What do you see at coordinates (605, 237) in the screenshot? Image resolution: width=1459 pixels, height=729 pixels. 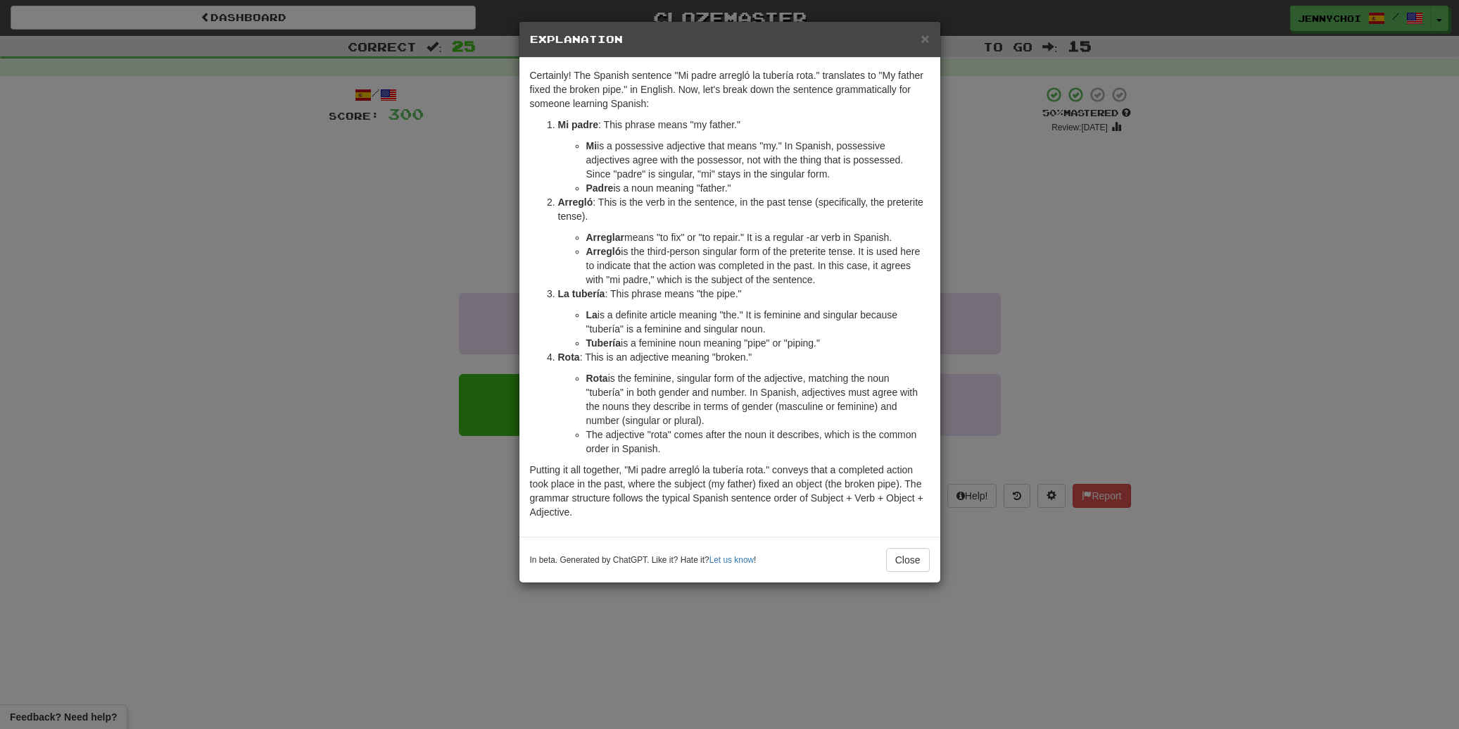 I see `strong: Arreglar` at bounding box center [605, 237].